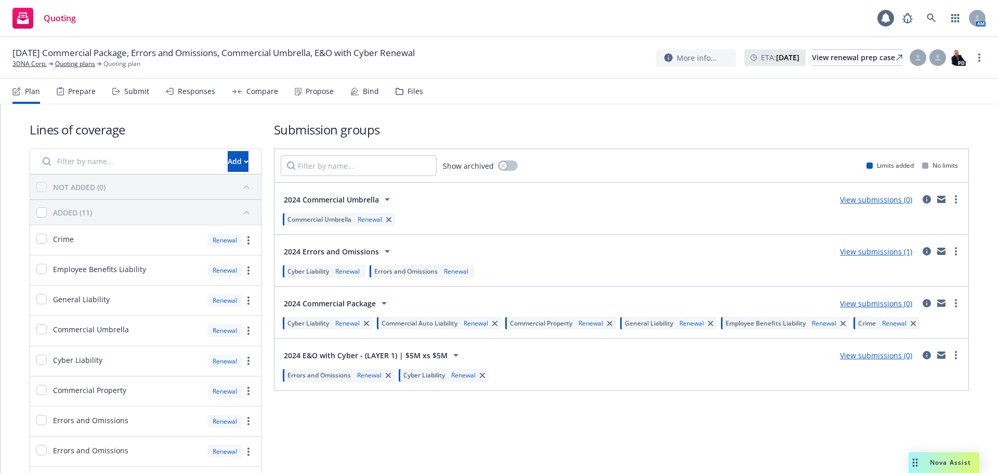  Describe the element at coordinates (331, 252) in the screenshot. I see `span: 2024 Errors and Omissions` at that location.